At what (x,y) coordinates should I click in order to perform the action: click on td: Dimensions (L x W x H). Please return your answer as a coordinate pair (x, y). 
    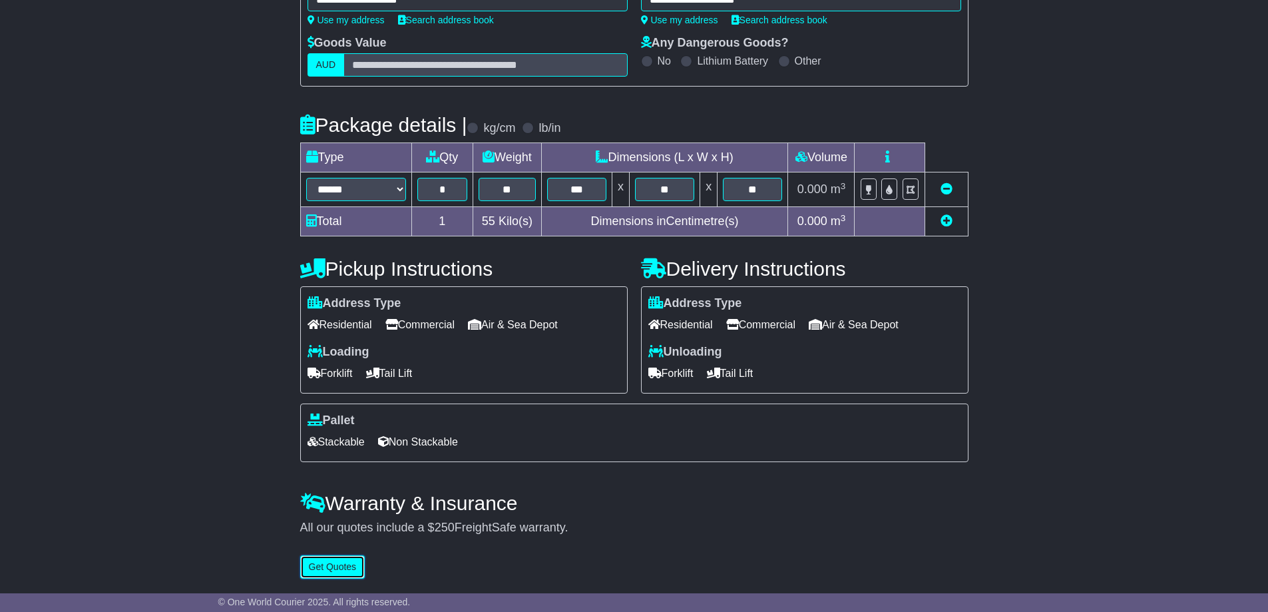
    Looking at the image, I should click on (664, 158).